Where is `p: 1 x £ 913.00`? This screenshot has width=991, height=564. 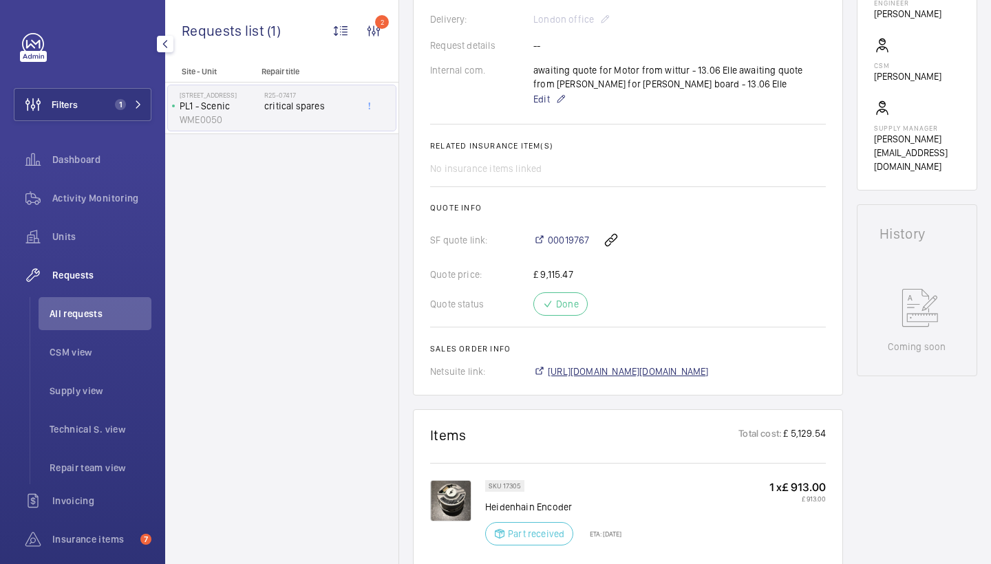
p: 1 x £ 913.00 is located at coordinates (798, 487).